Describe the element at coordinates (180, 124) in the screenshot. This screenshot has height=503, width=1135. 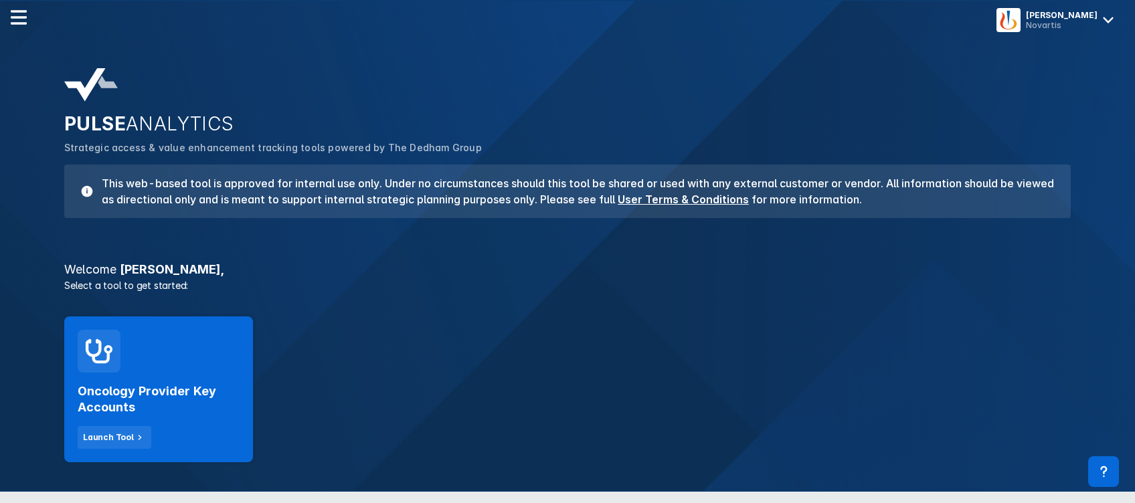
I see `span: ANALYTICS` at that location.